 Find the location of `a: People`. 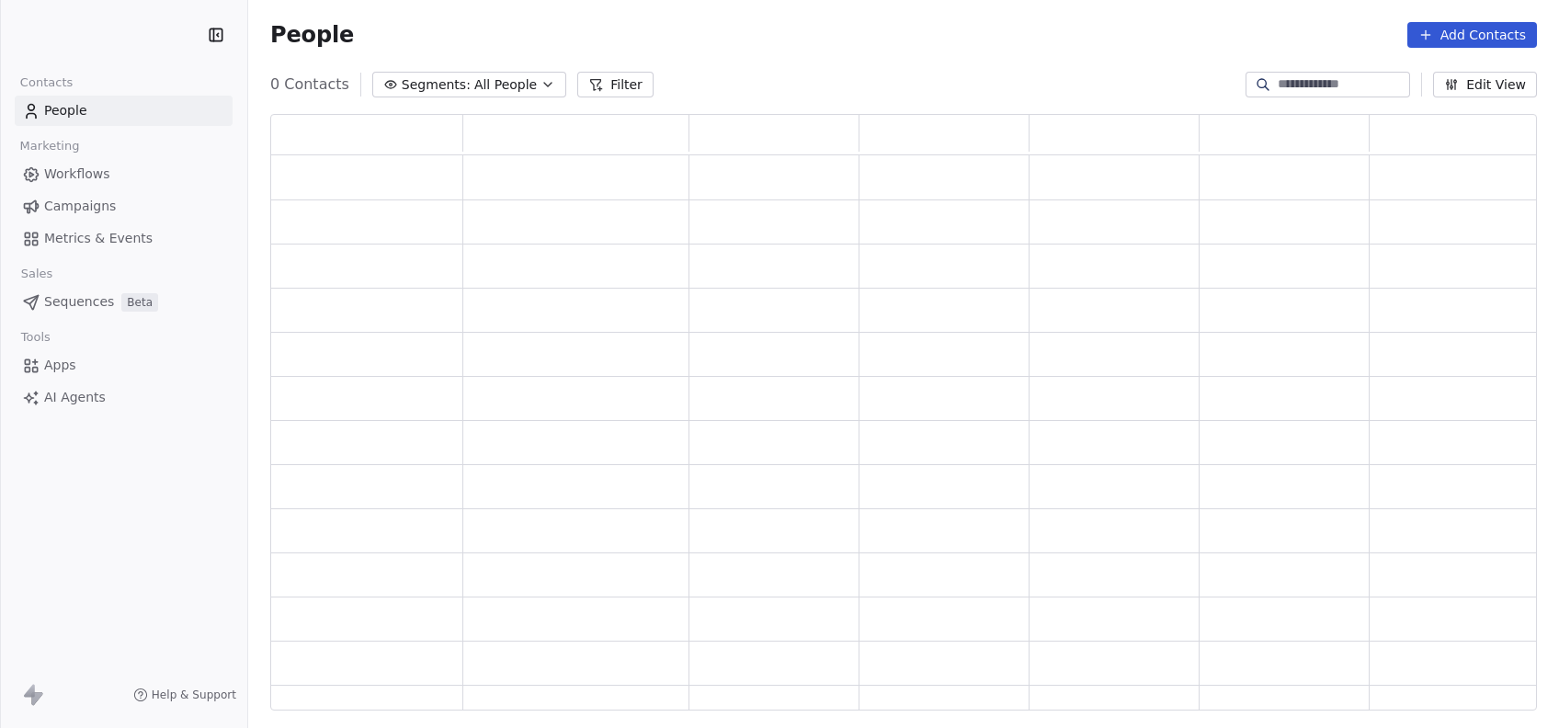

a: People is located at coordinates (123, 110).